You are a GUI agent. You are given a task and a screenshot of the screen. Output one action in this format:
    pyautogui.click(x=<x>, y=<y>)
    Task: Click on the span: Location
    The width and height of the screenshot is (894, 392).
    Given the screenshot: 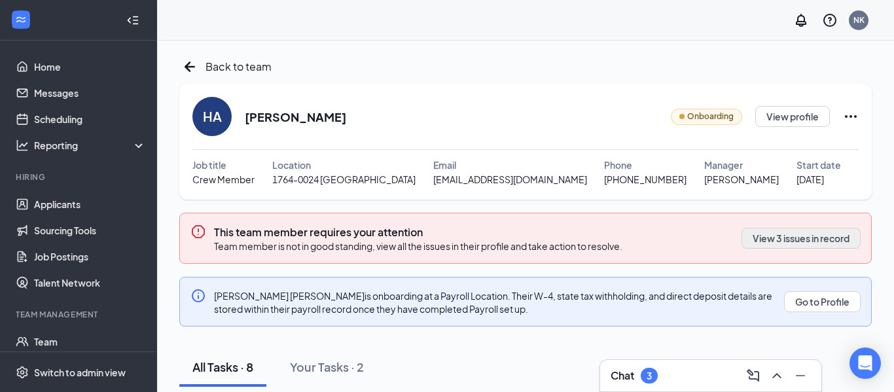 What is the action you would take?
    pyautogui.click(x=291, y=165)
    